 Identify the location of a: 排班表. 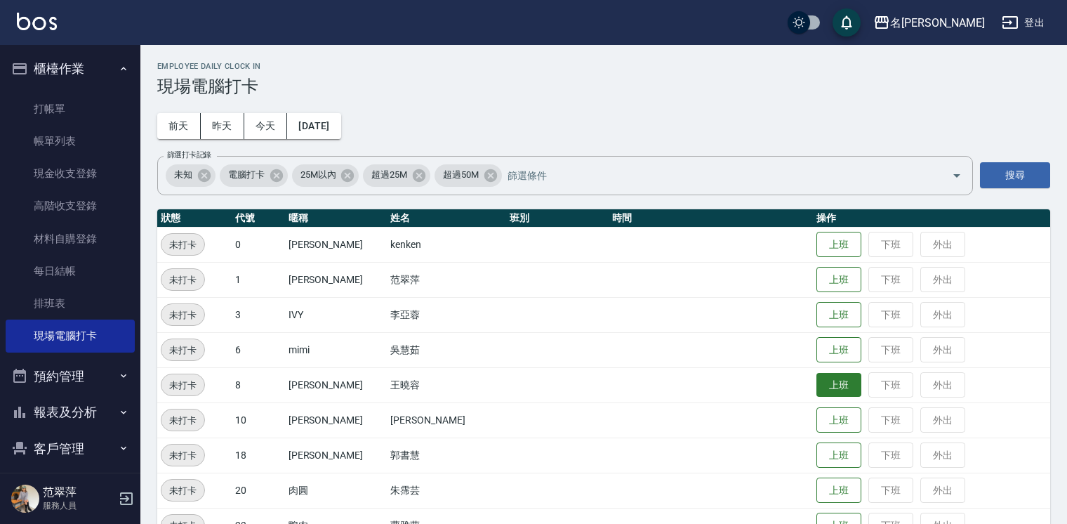
(70, 303).